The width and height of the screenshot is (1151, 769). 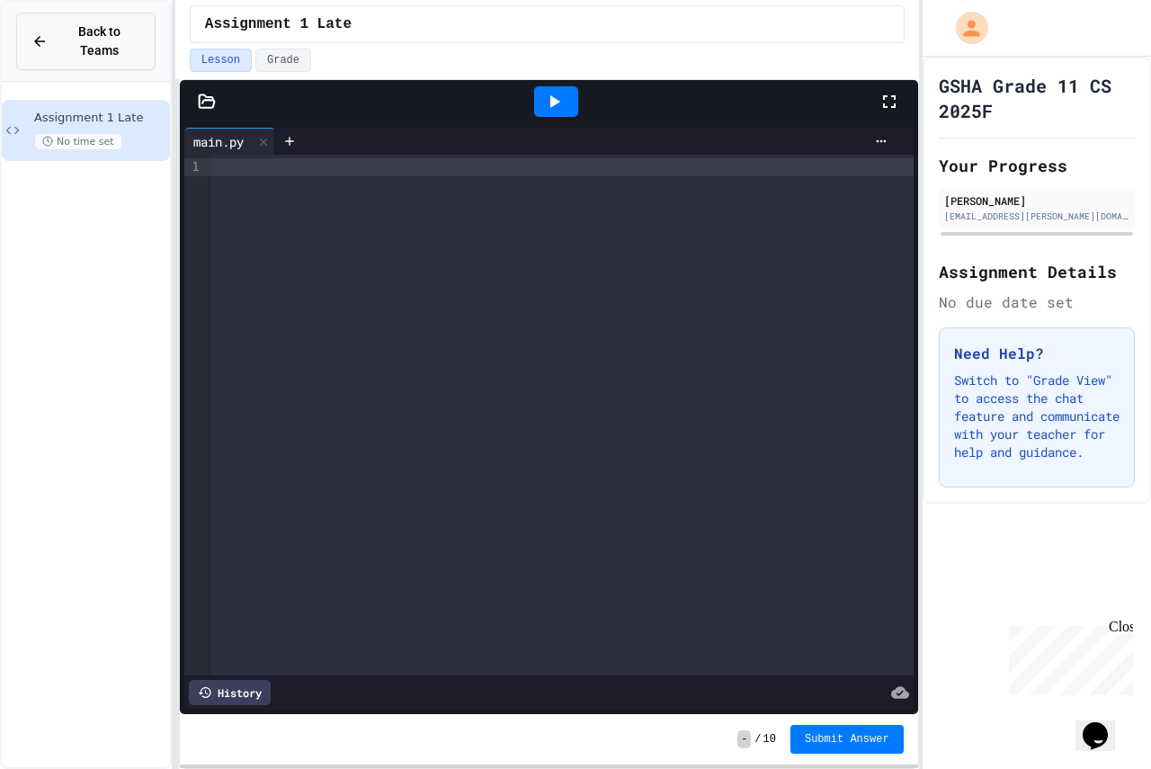 I want to click on button: Back to Teams, so click(x=85, y=41).